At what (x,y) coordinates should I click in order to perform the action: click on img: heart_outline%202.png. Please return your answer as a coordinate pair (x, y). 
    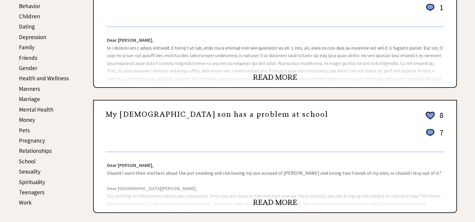
    Looking at the image, I should click on (430, 115).